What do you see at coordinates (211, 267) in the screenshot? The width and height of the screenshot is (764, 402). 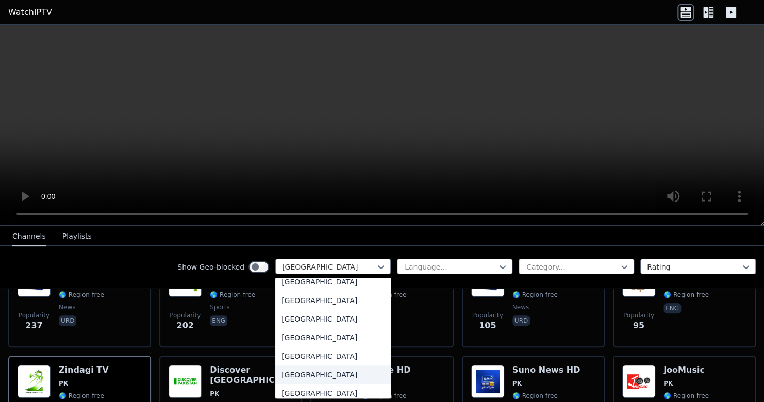 I see `label: Show Geo-blocked` at bounding box center [211, 267].